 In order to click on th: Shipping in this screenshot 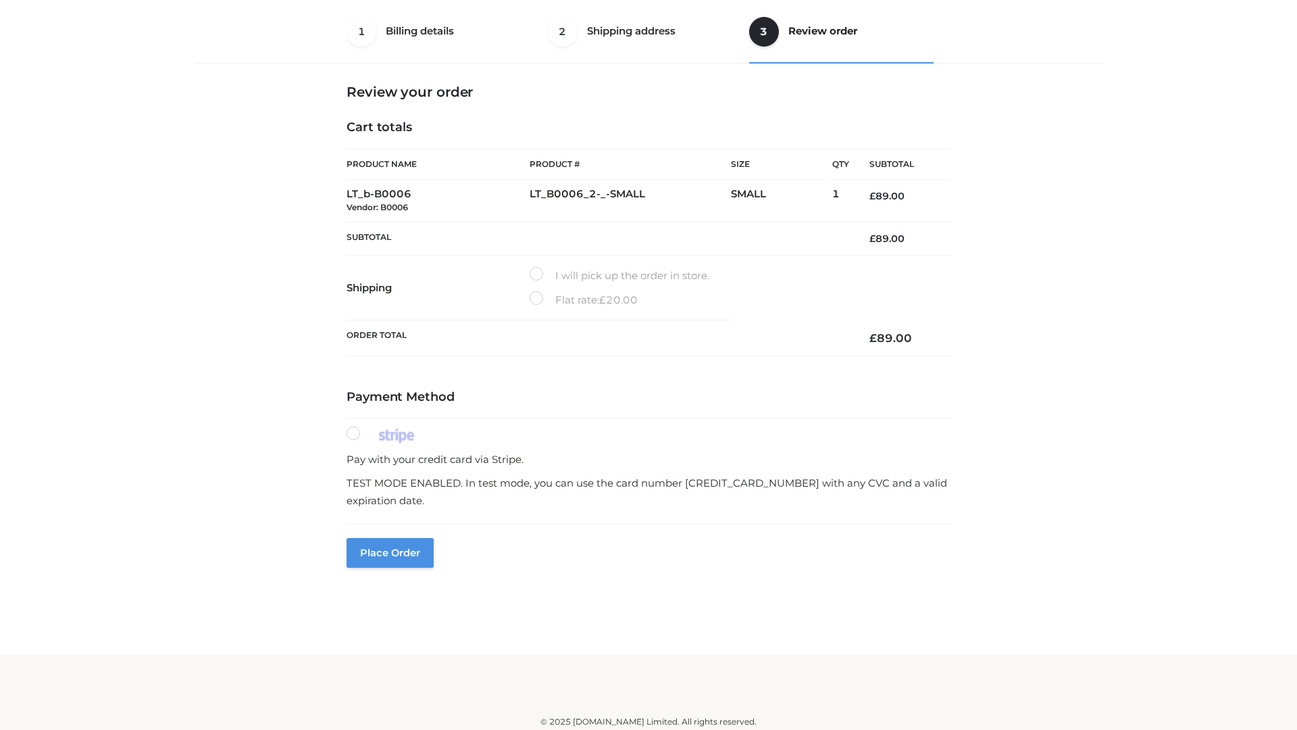, I will do `click(438, 288)`.